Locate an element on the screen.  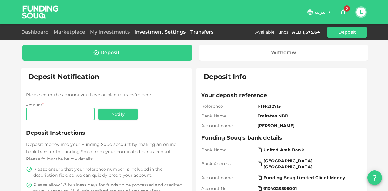
span: Funding Souq Limited Client Money is located at coordinates (304, 178).